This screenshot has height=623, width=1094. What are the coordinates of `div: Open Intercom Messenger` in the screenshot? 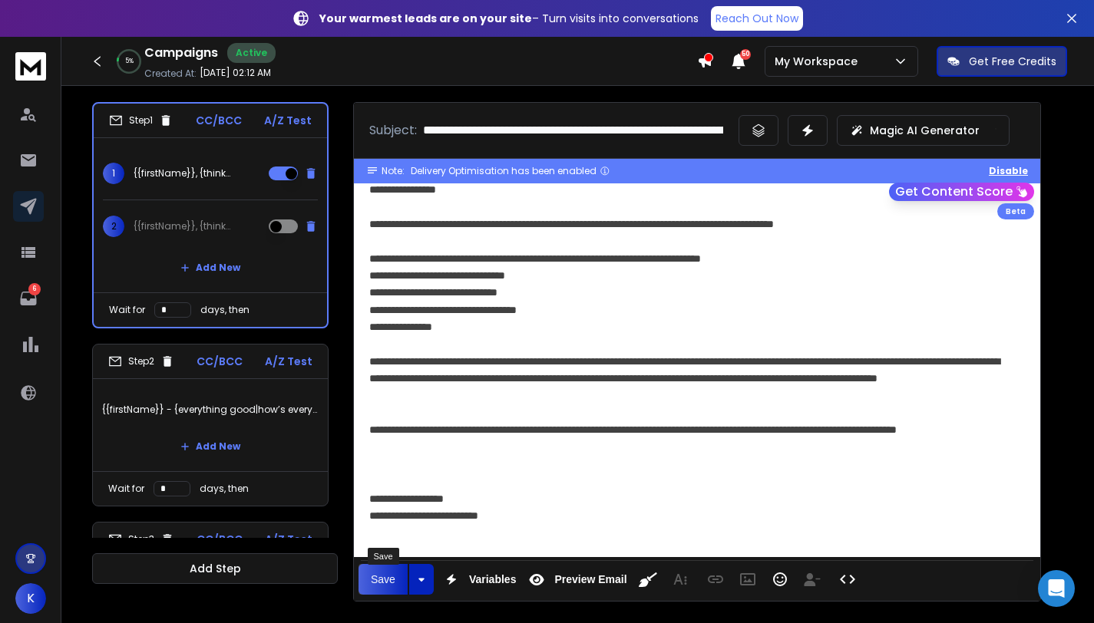 It's located at (1056, 589).